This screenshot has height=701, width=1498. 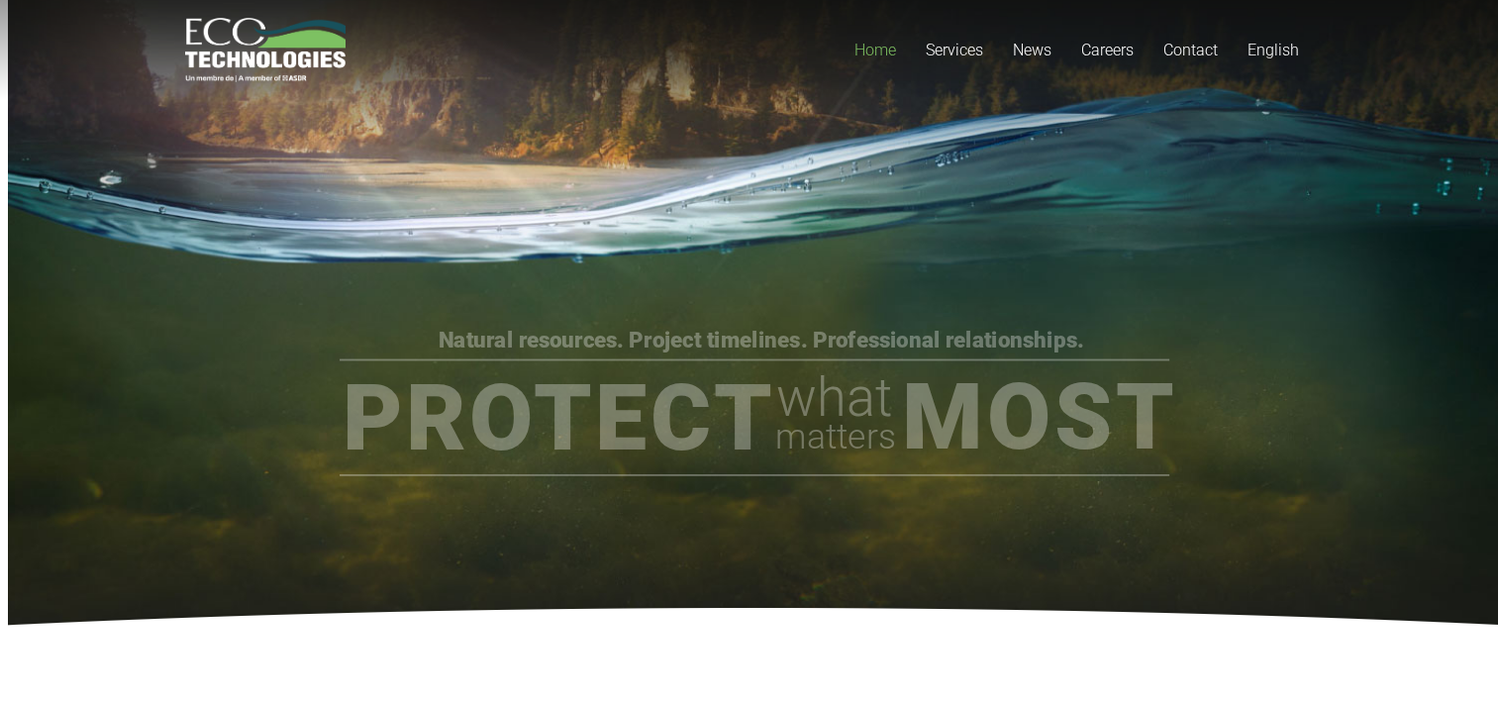 What do you see at coordinates (1190, 50) in the screenshot?
I see `span: Contact` at bounding box center [1190, 50].